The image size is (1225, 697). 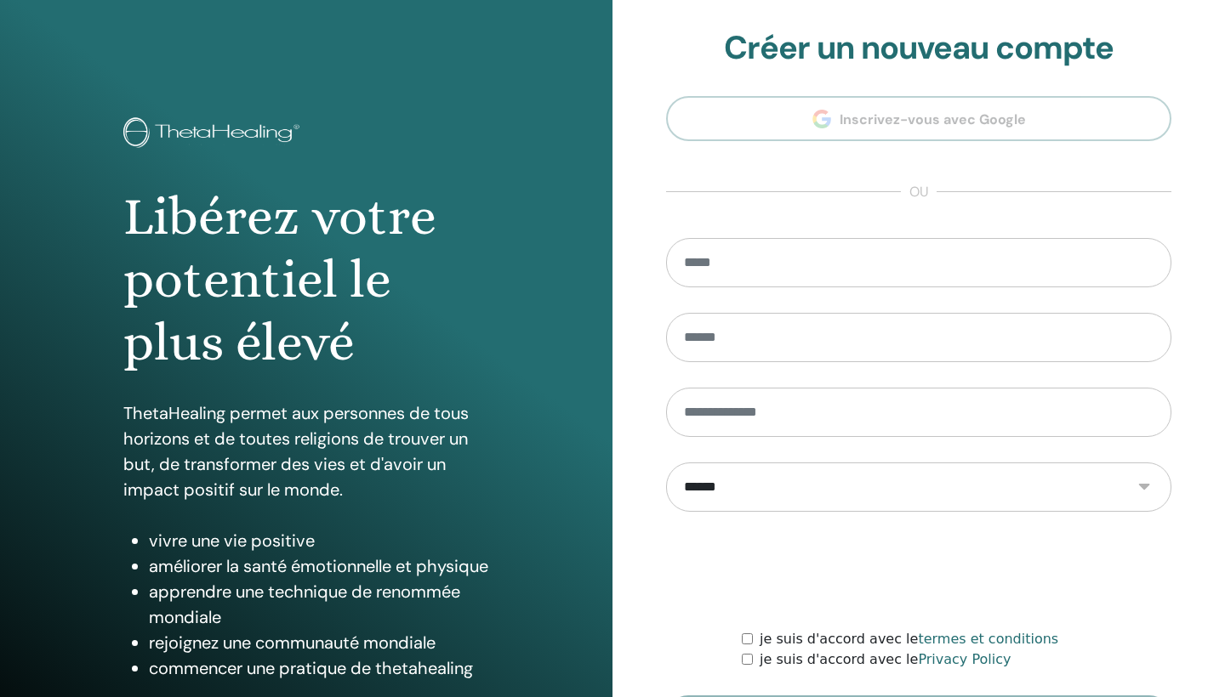 What do you see at coordinates (319, 541) in the screenshot?
I see `li: vivre une vie positive` at bounding box center [319, 541].